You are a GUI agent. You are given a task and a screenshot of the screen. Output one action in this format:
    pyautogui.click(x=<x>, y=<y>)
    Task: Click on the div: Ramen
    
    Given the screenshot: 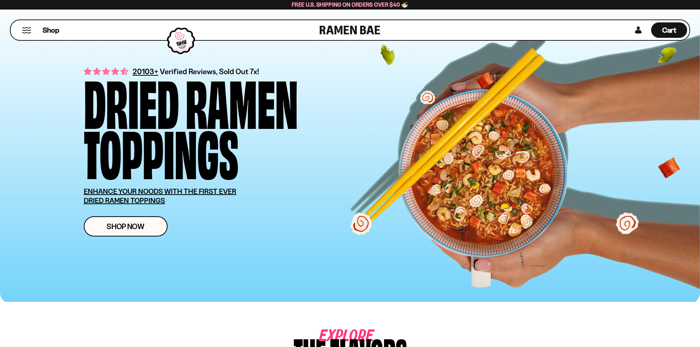 What is the action you would take?
    pyautogui.click(x=242, y=100)
    